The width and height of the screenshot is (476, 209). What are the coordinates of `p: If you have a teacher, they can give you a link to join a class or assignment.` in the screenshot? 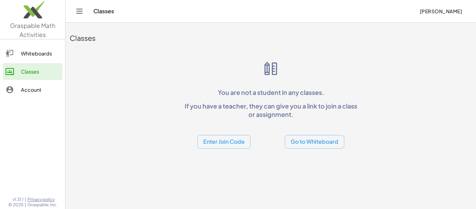 It's located at (271, 110).